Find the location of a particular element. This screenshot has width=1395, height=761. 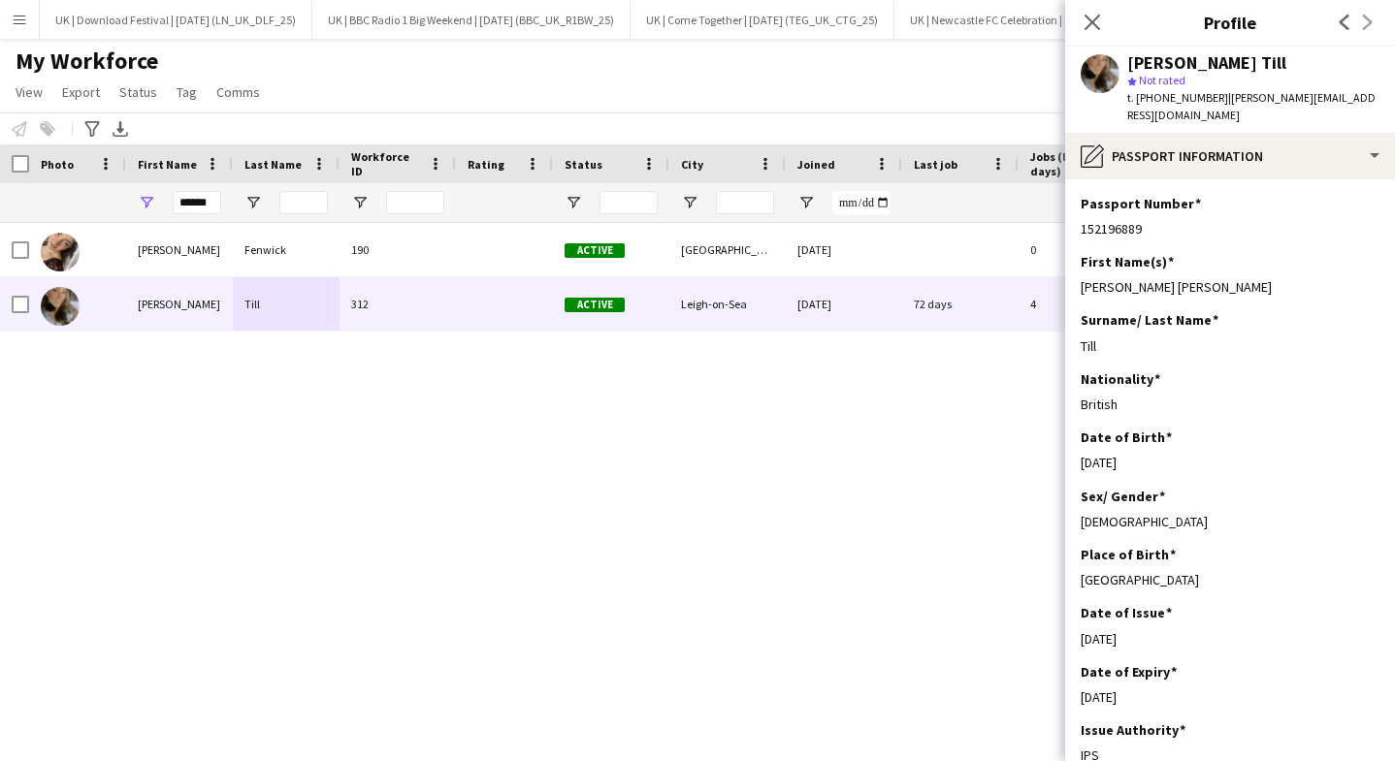

div: Leigh-on-Sea is located at coordinates (727, 304).